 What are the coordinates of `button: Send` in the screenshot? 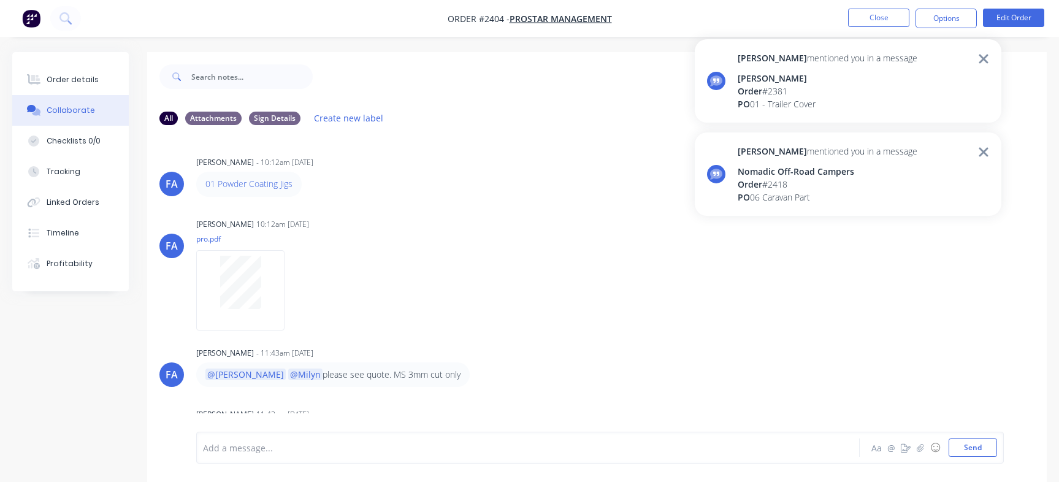 It's located at (973, 448).